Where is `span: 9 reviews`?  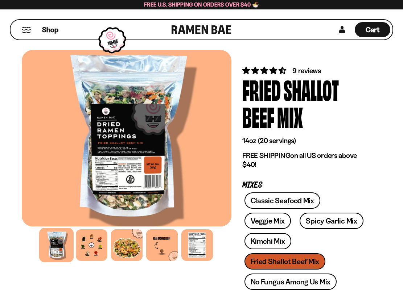 span: 9 reviews is located at coordinates (306, 71).